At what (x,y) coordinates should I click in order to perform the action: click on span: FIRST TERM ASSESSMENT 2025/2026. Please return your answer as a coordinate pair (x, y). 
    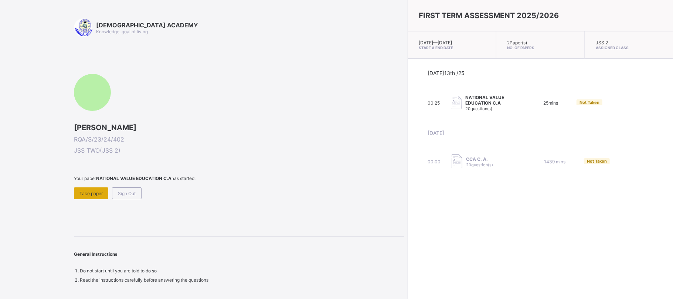
    Looking at the image, I should click on (489, 16).